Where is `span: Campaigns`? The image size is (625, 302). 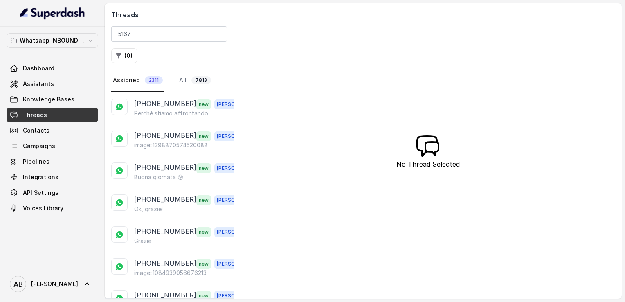
span: Campaigns is located at coordinates (39, 146).